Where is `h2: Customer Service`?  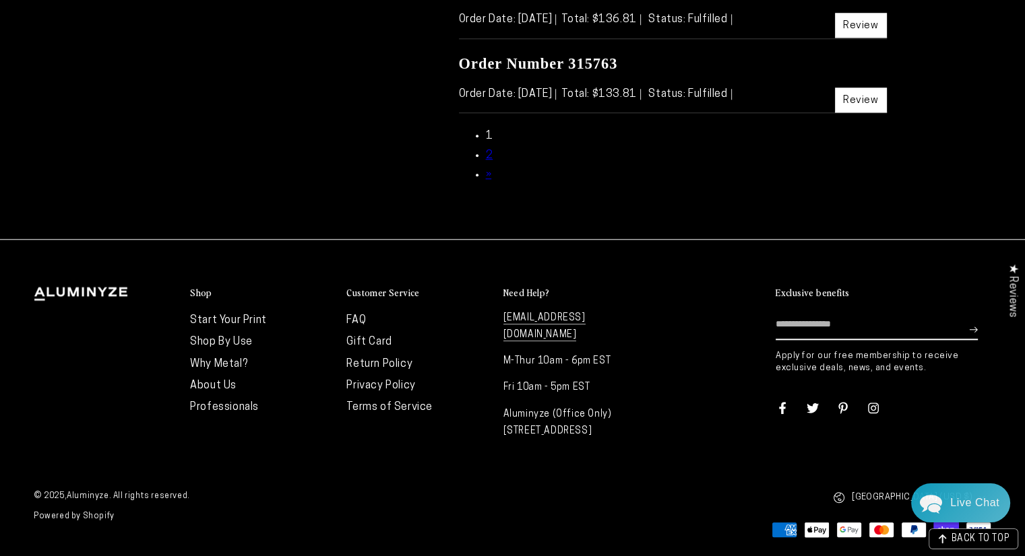
h2: Customer Service is located at coordinates (383, 293).